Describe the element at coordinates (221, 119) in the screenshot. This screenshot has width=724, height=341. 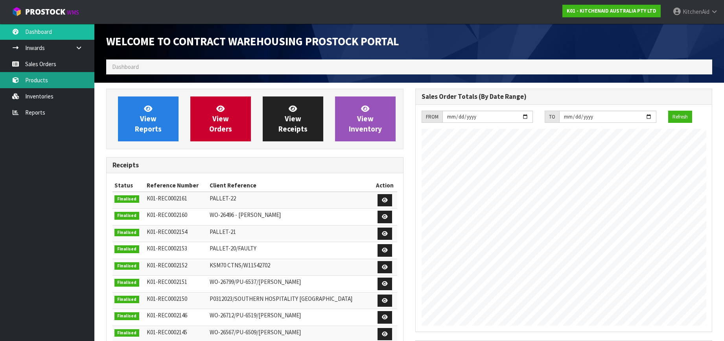
I see `a: ViewOrders` at that location.